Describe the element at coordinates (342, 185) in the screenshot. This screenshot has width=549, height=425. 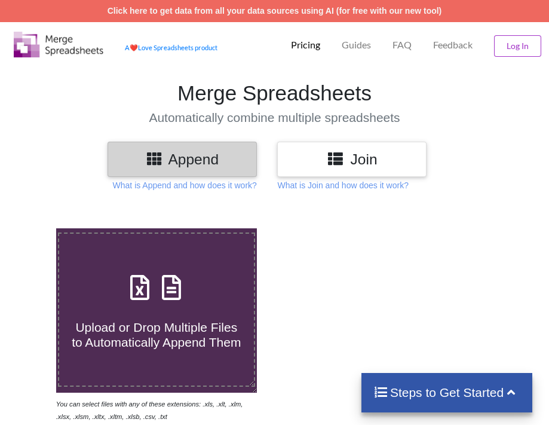
I see `p: What is Join and how does it work?` at that location.